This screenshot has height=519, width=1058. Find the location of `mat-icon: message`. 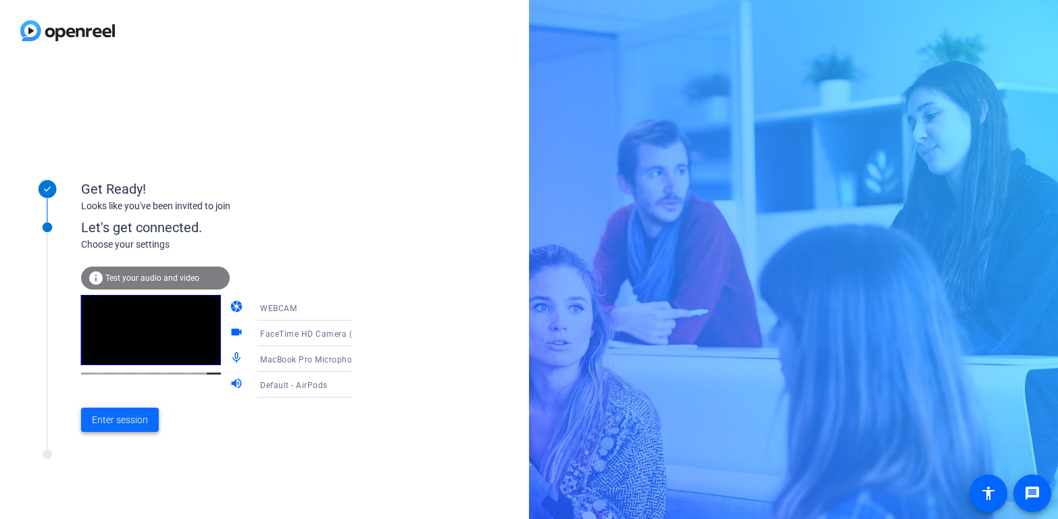

mat-icon: message is located at coordinates (1032, 494).